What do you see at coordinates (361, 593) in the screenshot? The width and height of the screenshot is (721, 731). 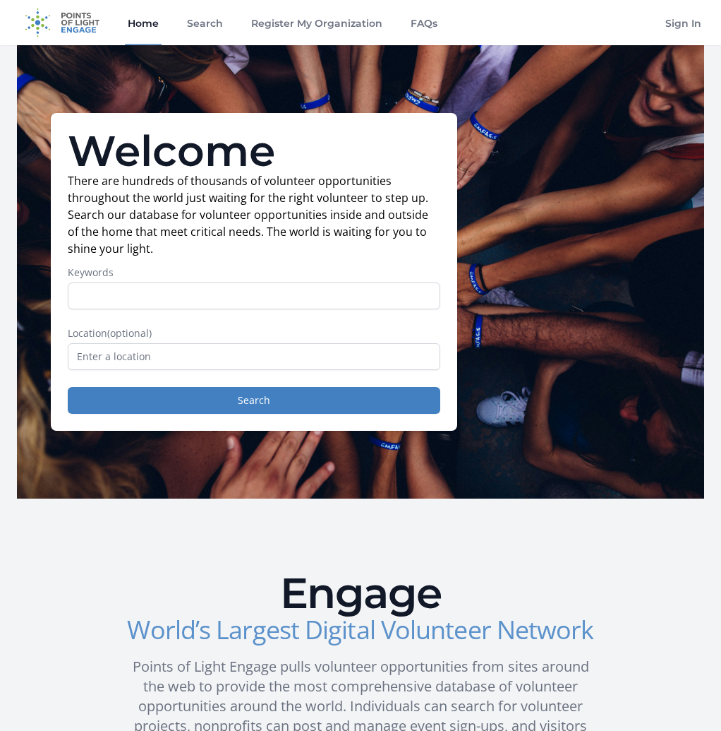 I see `h2: Engage` at bounding box center [361, 593].